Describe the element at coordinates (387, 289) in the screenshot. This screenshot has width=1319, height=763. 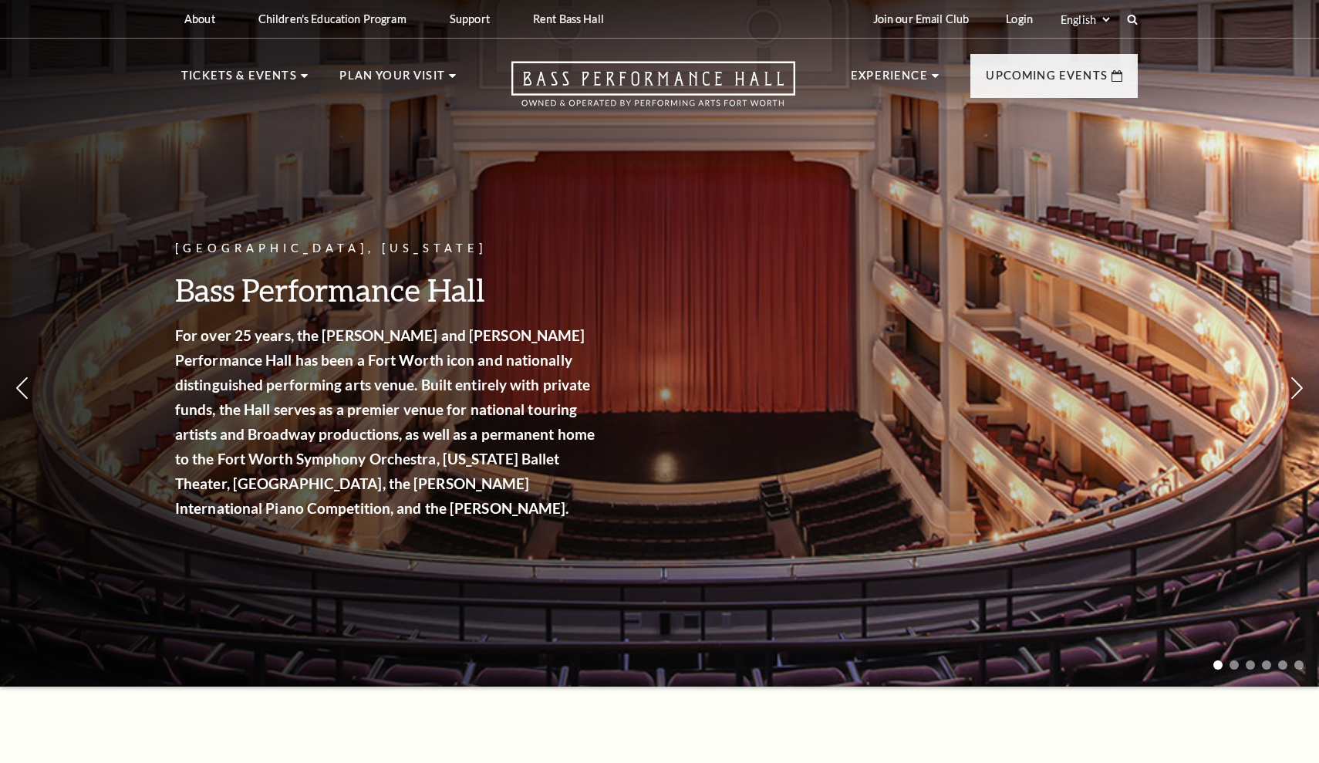
I see `h3: Bass Performance Hall` at that location.